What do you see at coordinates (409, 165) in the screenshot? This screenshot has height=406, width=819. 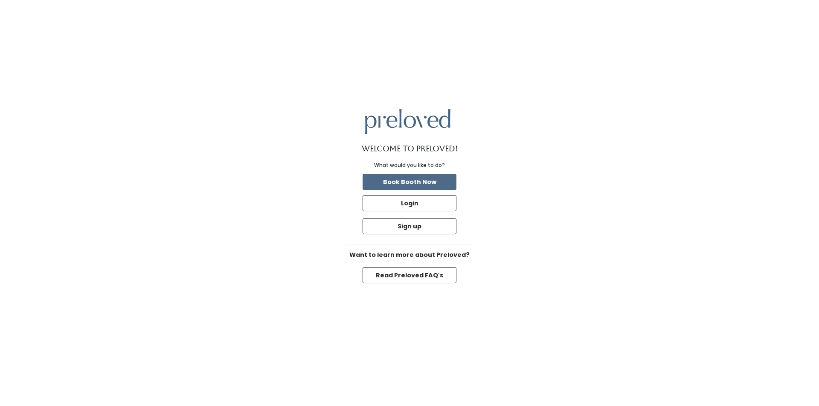 I see `div: What would you like to do?` at bounding box center [409, 165].